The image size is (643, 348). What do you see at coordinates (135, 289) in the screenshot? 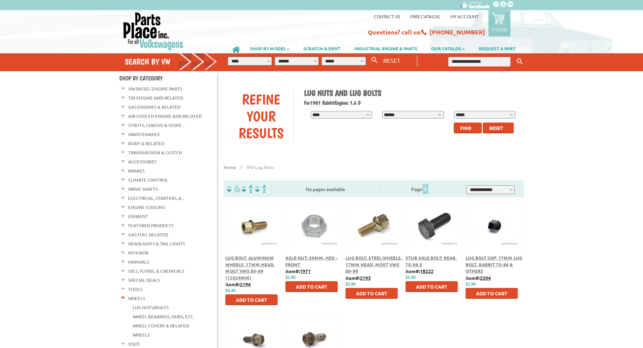
I see `a: Tools` at bounding box center [135, 289].